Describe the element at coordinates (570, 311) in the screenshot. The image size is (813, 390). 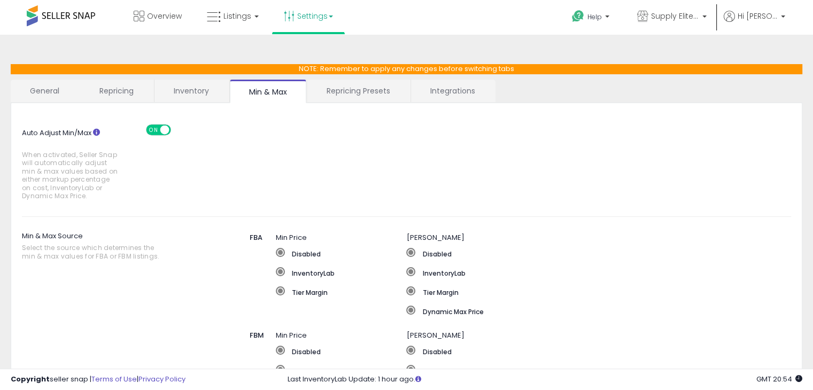
I see `label: Dynamic Max Price` at that location.